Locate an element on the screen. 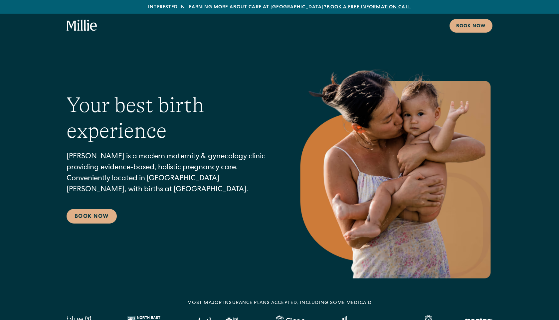 The width and height of the screenshot is (559, 320). a: Book now is located at coordinates (471, 26).